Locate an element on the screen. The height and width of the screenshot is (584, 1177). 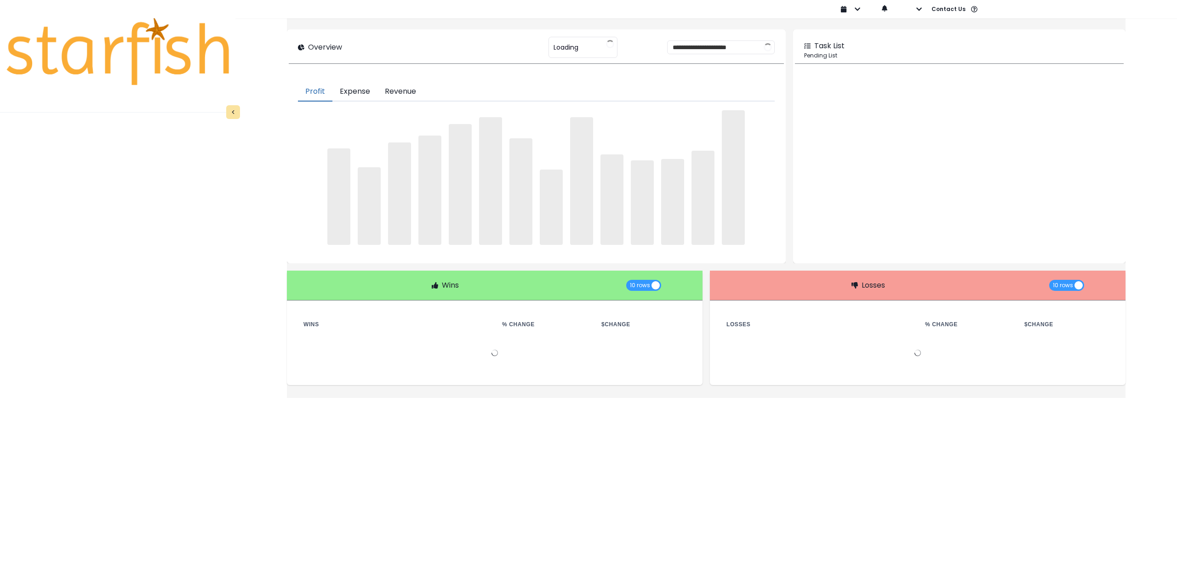
button: Profit is located at coordinates (315, 92).